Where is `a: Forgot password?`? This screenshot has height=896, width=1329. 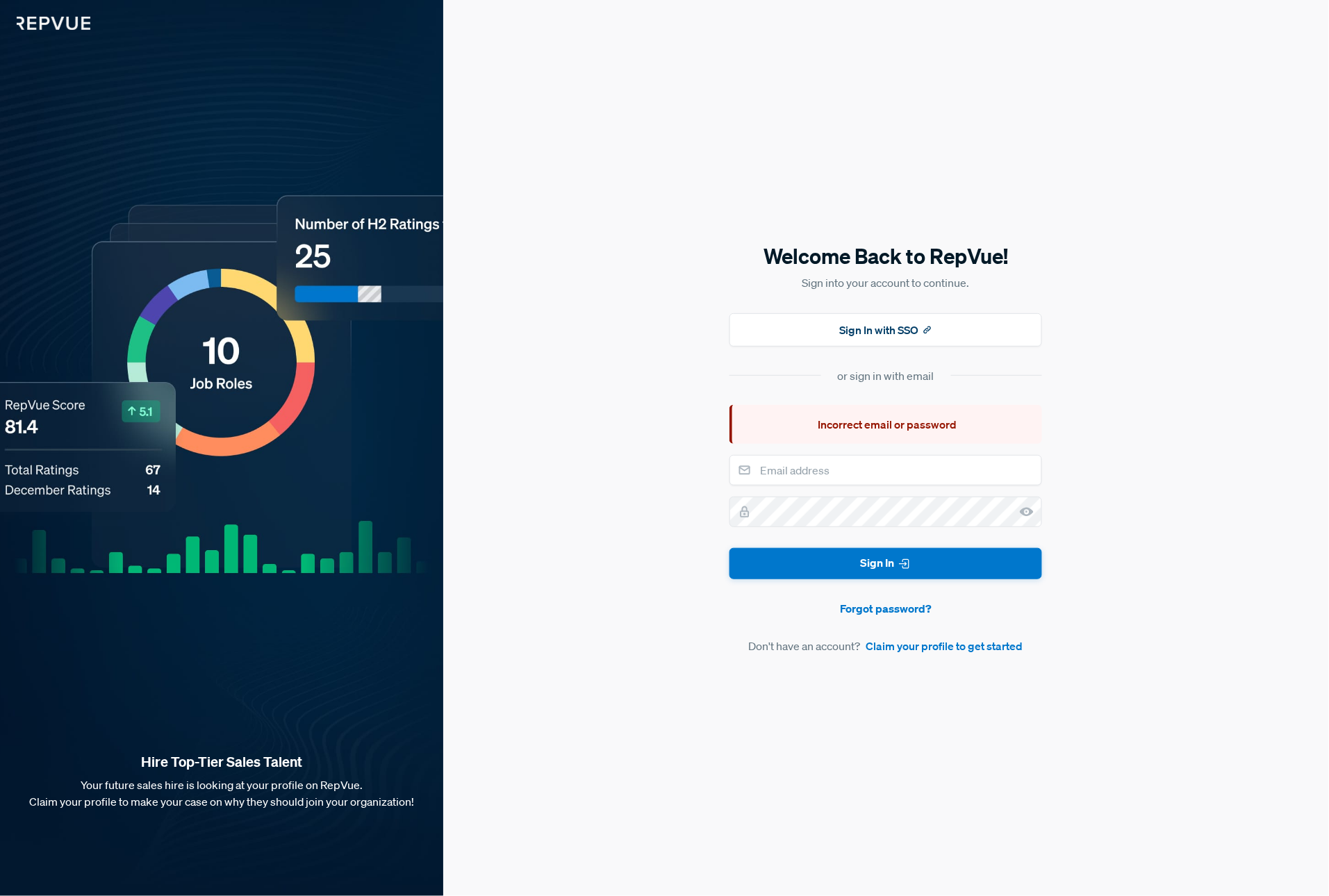 a: Forgot password? is located at coordinates (886, 609).